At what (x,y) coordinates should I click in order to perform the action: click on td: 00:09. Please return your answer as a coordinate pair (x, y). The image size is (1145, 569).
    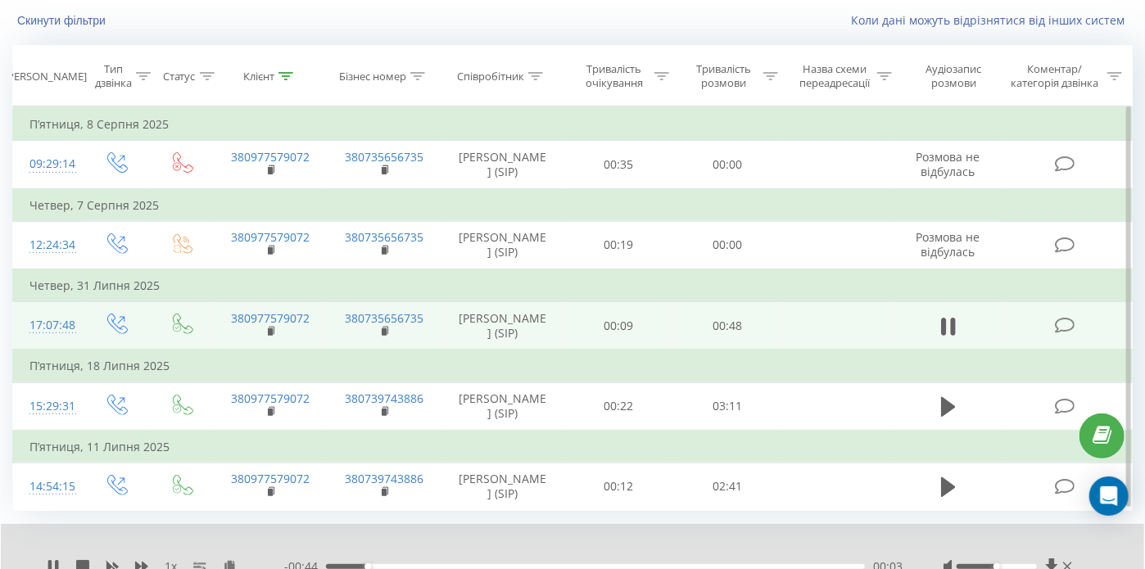
    Looking at the image, I should click on (618, 326).